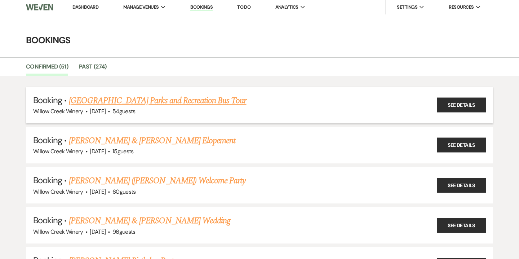 This screenshot has height=259, width=519. Describe the element at coordinates (124, 111) in the screenshot. I see `span: 54 guests` at that location.